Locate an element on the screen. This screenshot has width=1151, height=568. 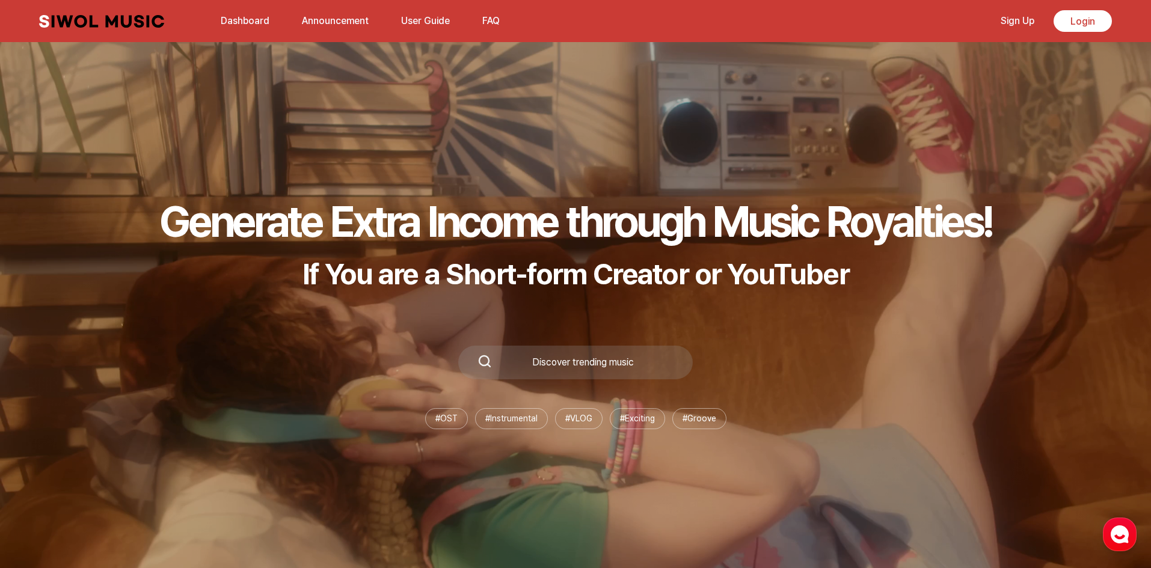
a: Login is located at coordinates (1082, 21).